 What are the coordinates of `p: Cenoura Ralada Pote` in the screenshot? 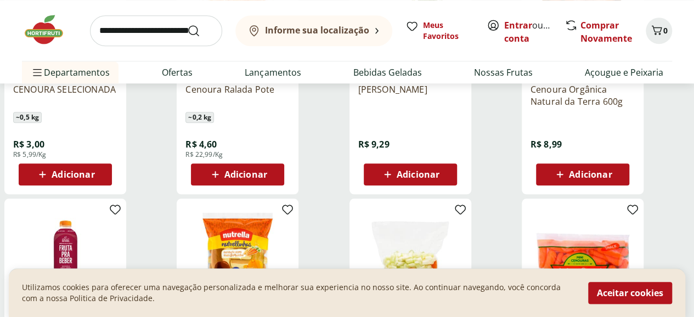 It's located at (238, 95).